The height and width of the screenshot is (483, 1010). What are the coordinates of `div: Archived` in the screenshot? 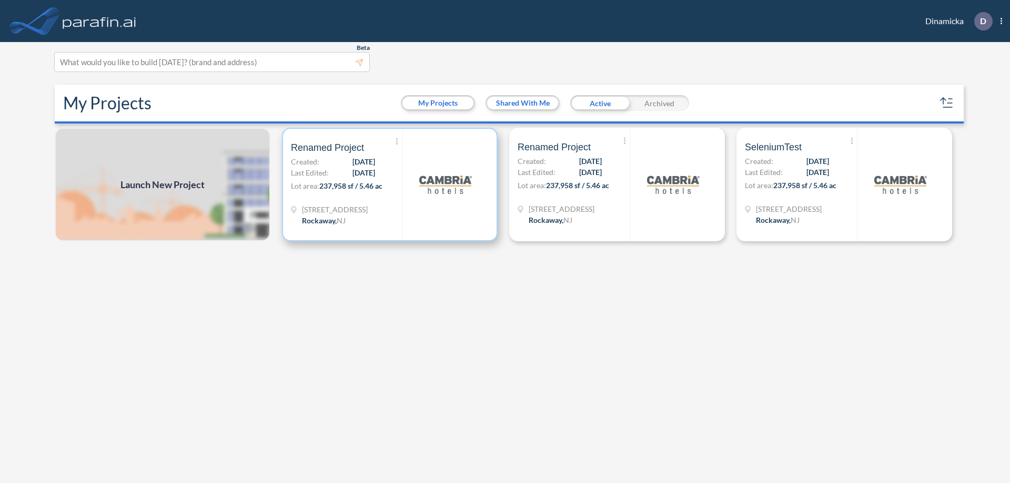 It's located at (659, 103).